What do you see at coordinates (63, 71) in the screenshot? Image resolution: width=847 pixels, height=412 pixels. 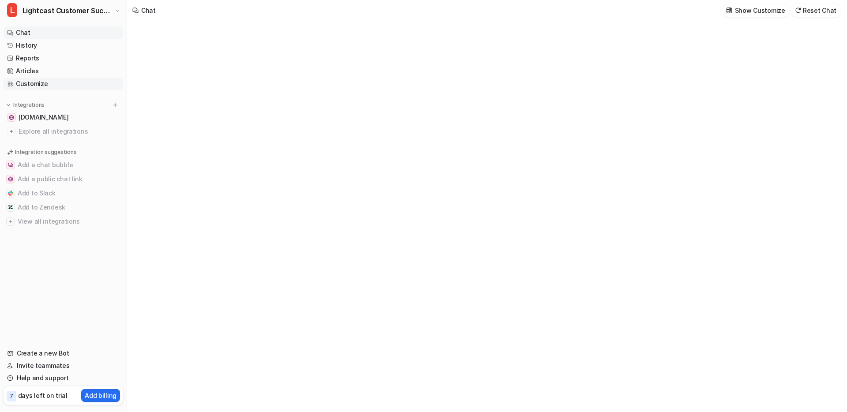 I see `a: Articles` at bounding box center [63, 71].